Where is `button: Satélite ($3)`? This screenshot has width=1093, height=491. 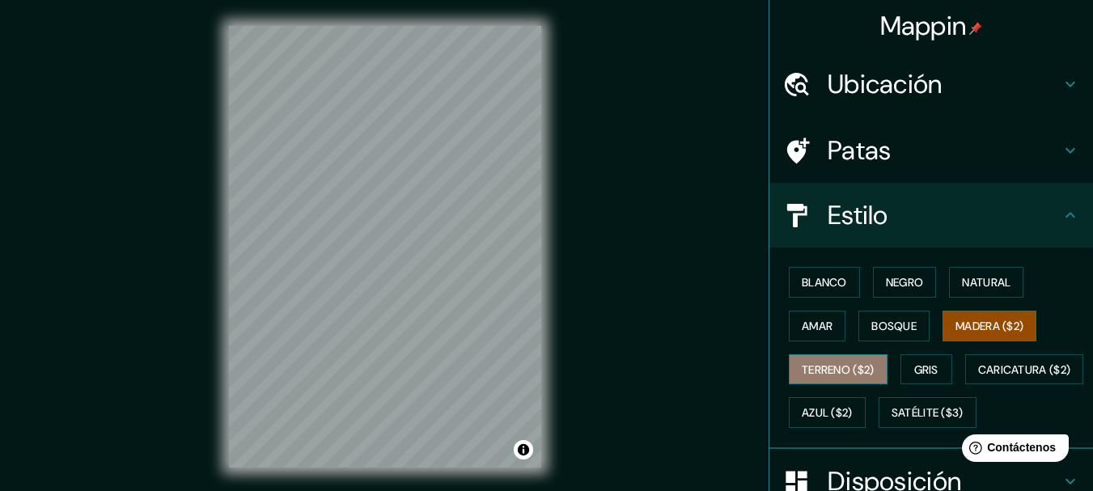
button: Satélite ($3) is located at coordinates (927, 413).